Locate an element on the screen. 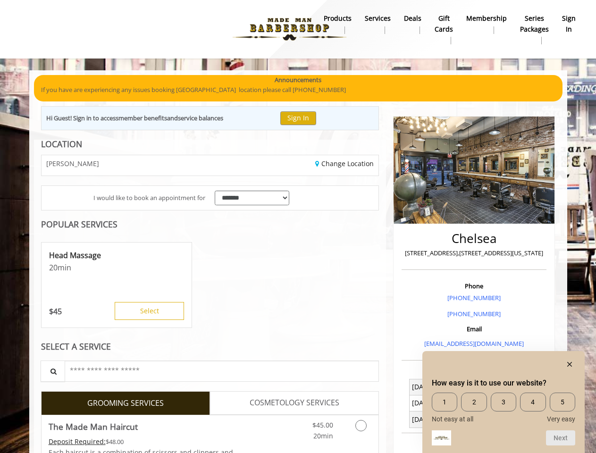 The width and height of the screenshot is (596, 453). button: Hide survey is located at coordinates (570, 364).